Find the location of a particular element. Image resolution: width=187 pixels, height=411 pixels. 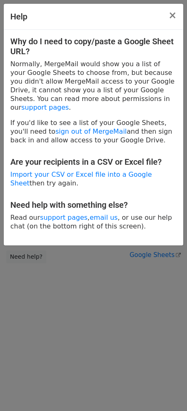

h4: Why do I need to copy/paste a Google Sheet URL? is located at coordinates (94, 46).